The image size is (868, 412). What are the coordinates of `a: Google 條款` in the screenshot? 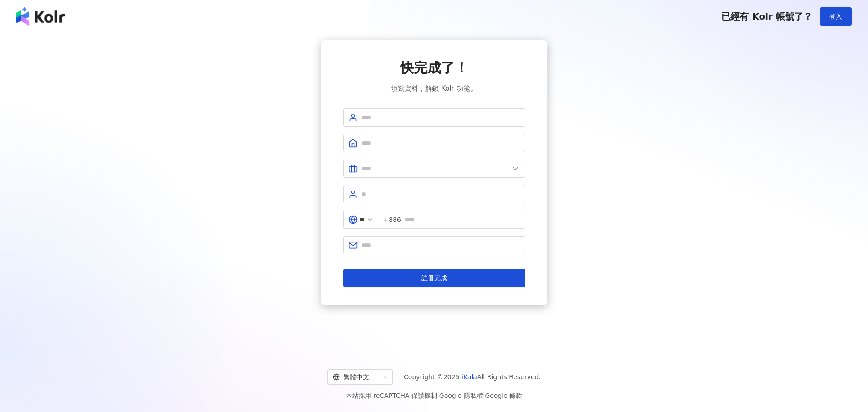 It's located at (504, 396).